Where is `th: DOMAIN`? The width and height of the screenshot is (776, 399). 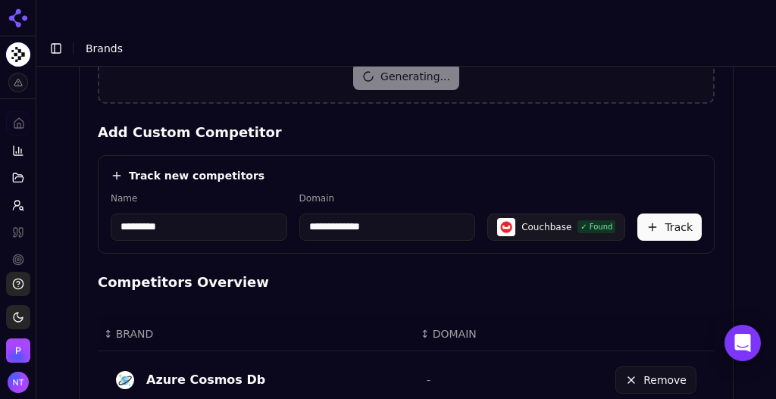
th: DOMAIN is located at coordinates (481, 334).